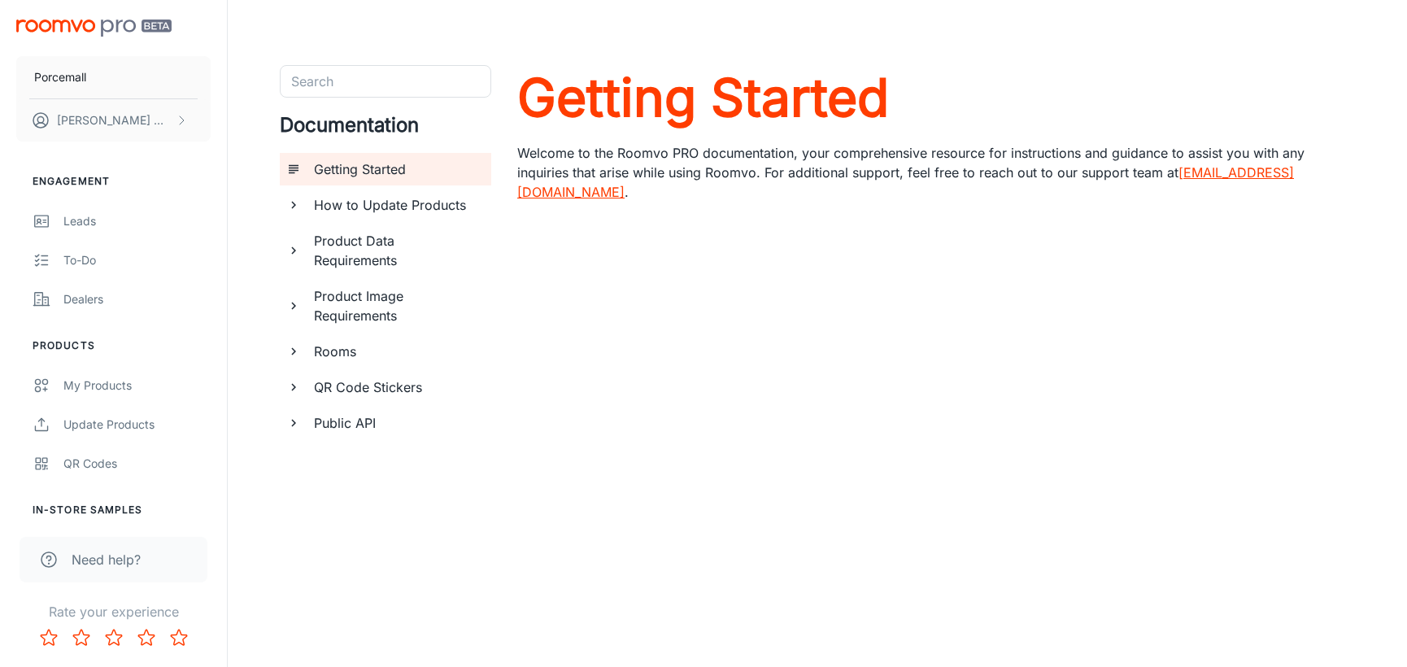  What do you see at coordinates (396, 387) in the screenshot?
I see `h6: QR Code Stickers` at bounding box center [396, 387].